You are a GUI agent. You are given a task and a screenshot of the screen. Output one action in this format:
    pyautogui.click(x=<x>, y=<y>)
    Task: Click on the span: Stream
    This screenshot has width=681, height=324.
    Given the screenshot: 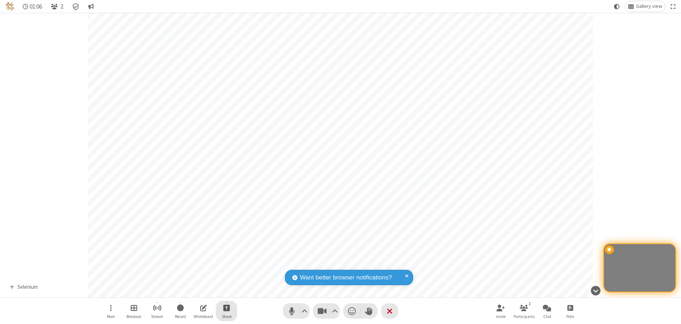 What is the action you would take?
    pyautogui.click(x=157, y=316)
    